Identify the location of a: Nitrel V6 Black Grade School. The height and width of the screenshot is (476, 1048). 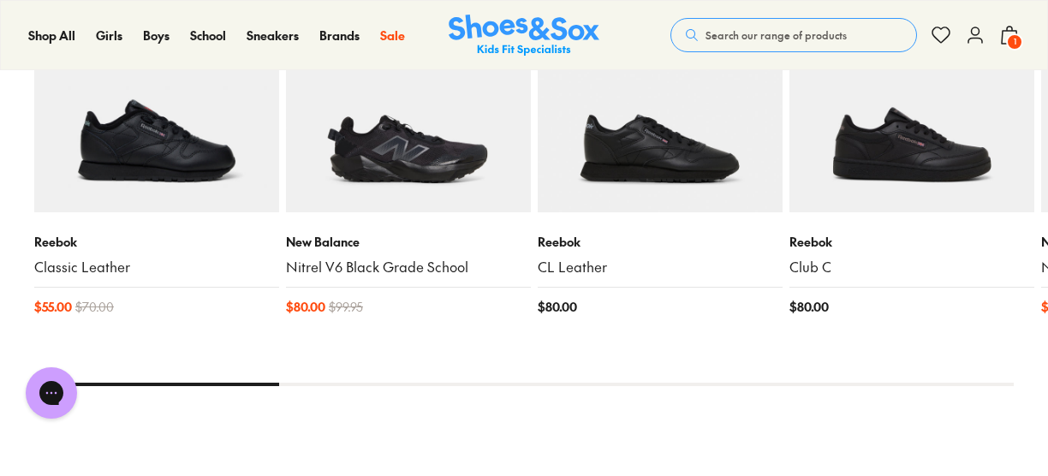
(408, 267).